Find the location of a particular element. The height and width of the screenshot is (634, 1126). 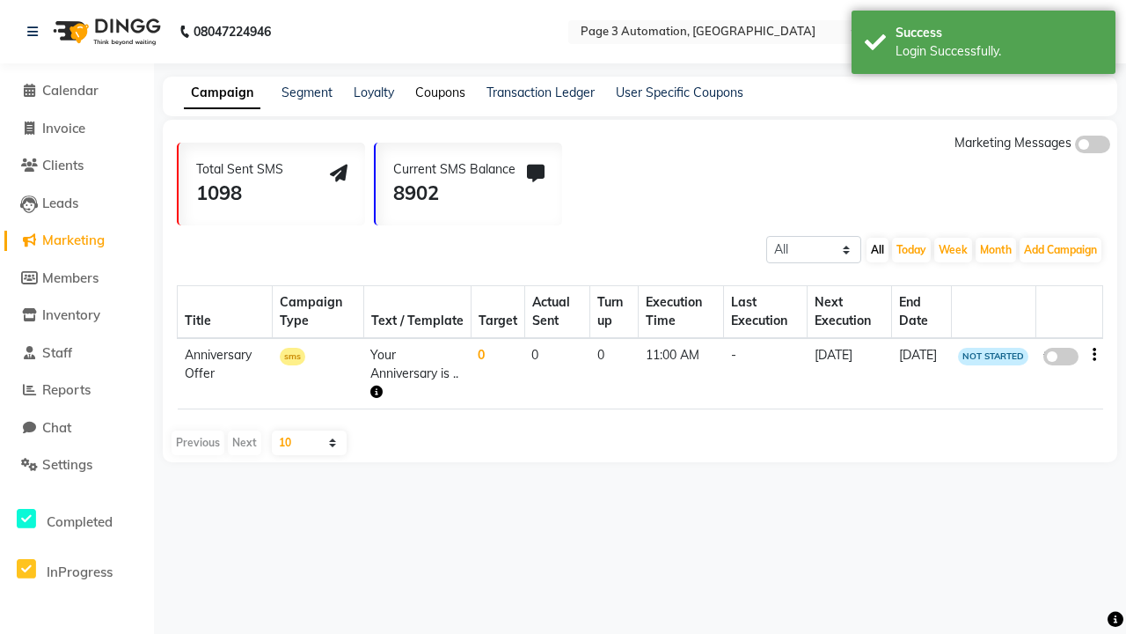

th: Text / Template is located at coordinates (417, 312).